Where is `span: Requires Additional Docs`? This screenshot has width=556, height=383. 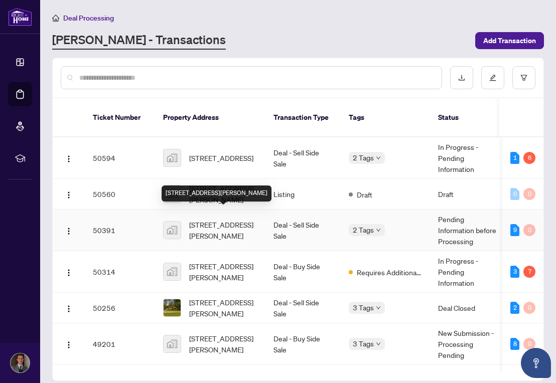
span: Requires Additional Docs is located at coordinates (389, 272).